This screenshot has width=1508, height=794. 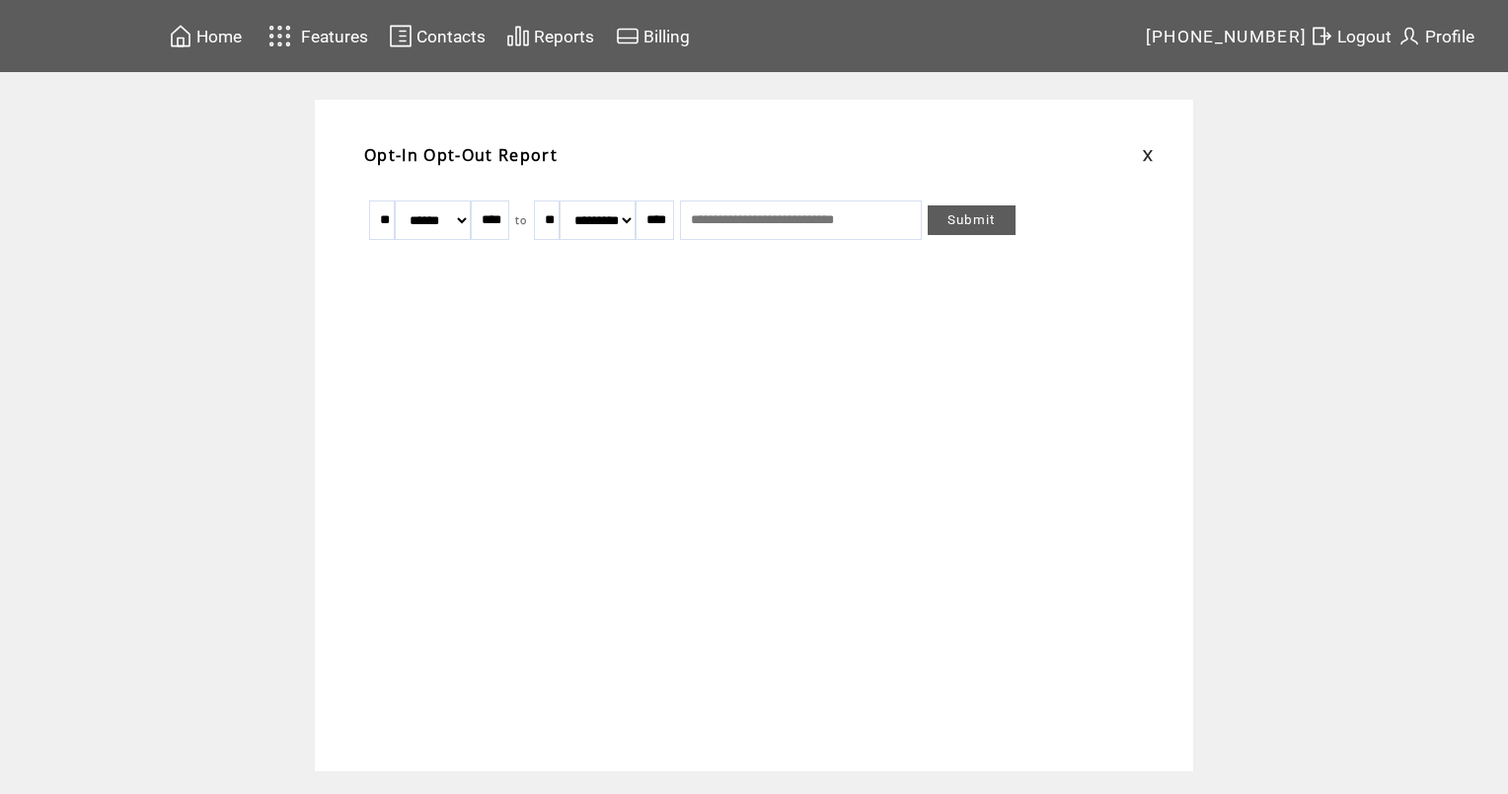 What do you see at coordinates (437, 36) in the screenshot?
I see `a: Contacts` at bounding box center [437, 36].